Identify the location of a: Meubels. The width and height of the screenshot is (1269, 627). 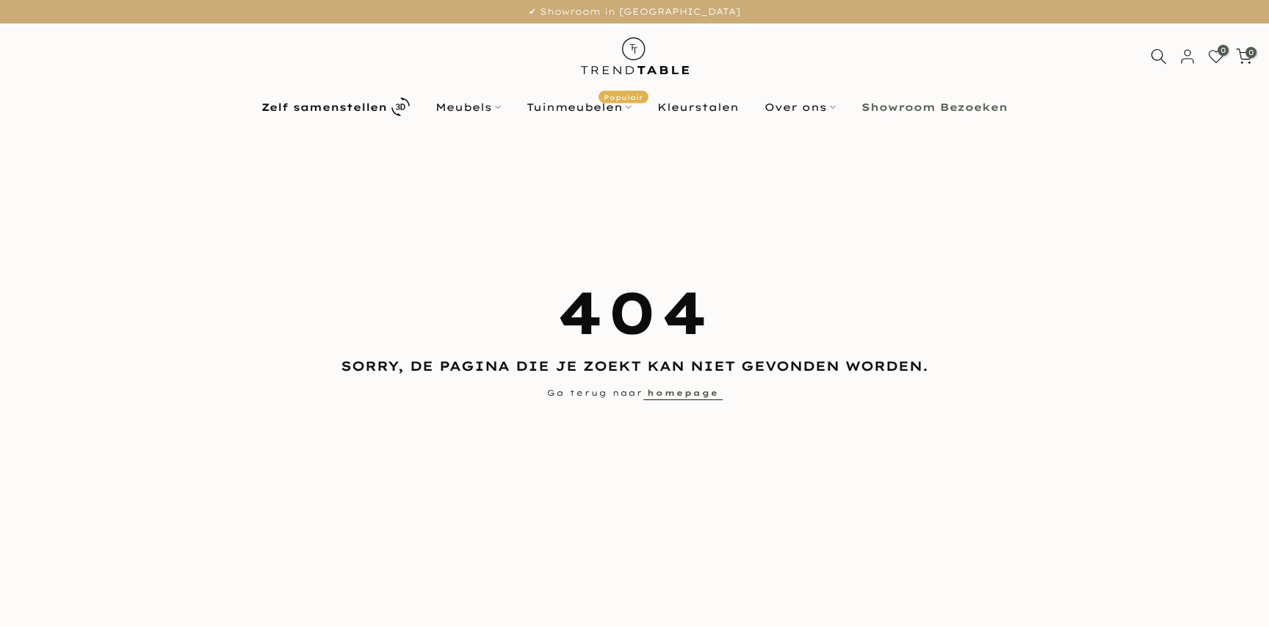
(469, 107).